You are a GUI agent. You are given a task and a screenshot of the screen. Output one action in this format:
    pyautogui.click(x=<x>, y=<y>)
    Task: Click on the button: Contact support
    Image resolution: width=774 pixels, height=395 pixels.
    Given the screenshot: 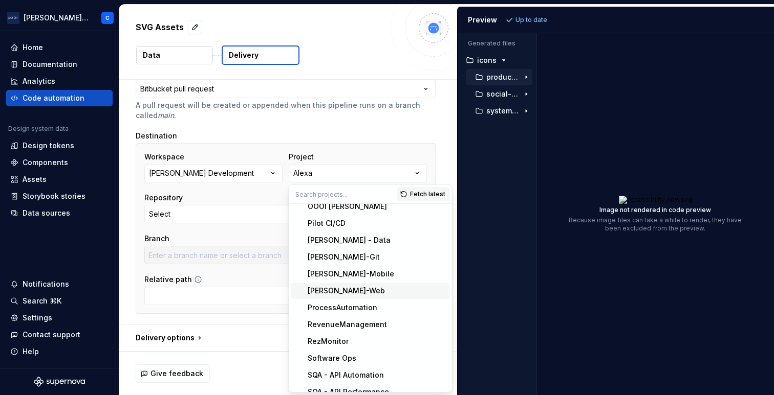 What is the action you would take?
    pyautogui.click(x=59, y=335)
    